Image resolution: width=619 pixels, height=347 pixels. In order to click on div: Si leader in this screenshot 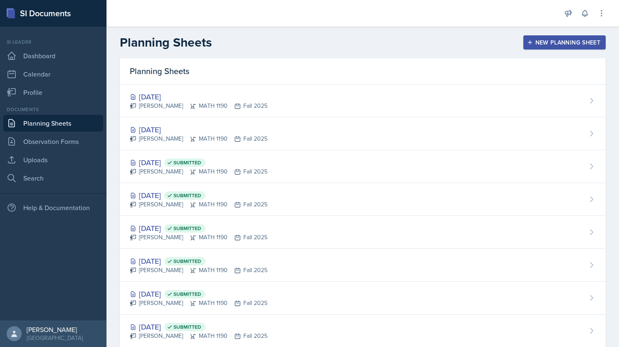, I will do `click(53, 42)`.